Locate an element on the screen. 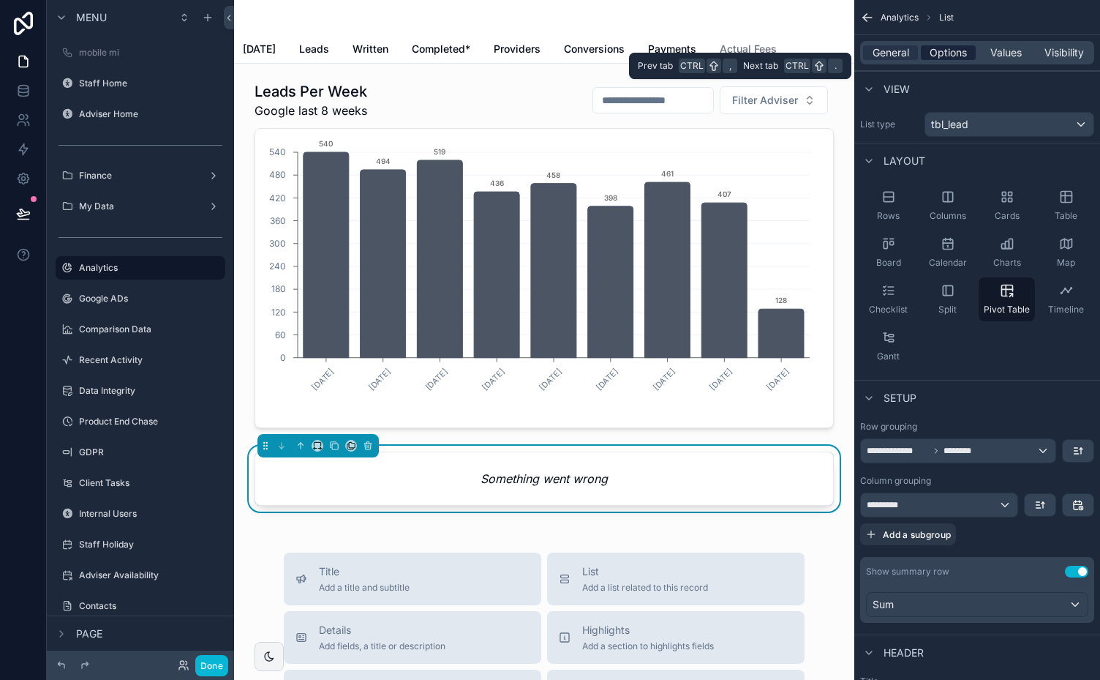 The height and width of the screenshot is (680, 1100). button: Cards is located at coordinates (1007, 206).